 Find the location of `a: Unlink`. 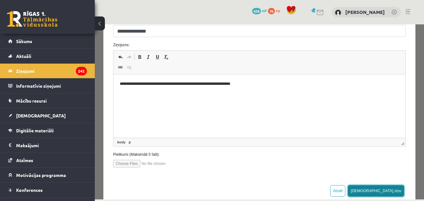

a: Unlink is located at coordinates (34, 43).